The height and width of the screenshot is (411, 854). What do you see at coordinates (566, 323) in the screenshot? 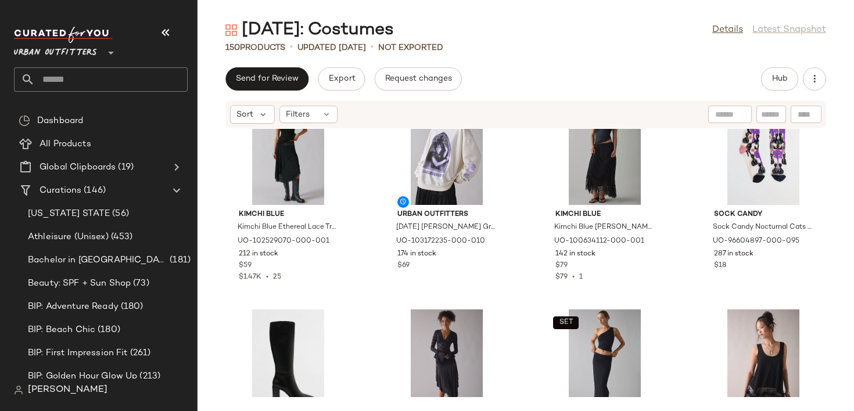
I see `button: SET` at bounding box center [566, 323].